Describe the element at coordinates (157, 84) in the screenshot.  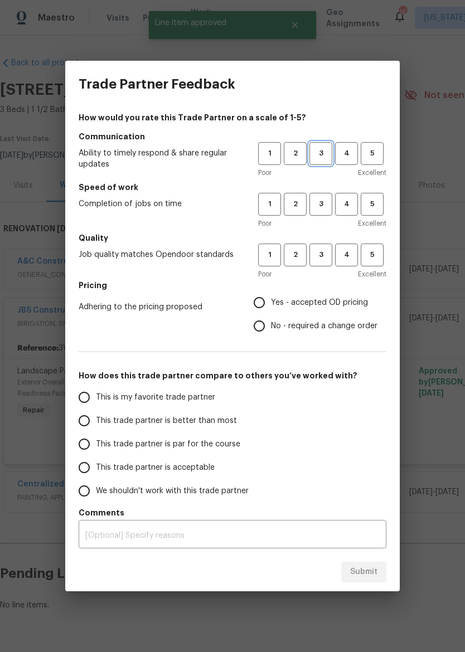
I see `h3: Trade Partner Feedback` at that location.